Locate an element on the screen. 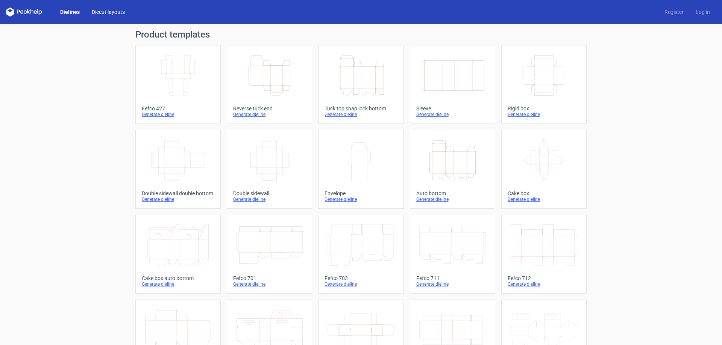  a: Fefco 427Generate dieline is located at coordinates (178, 85).